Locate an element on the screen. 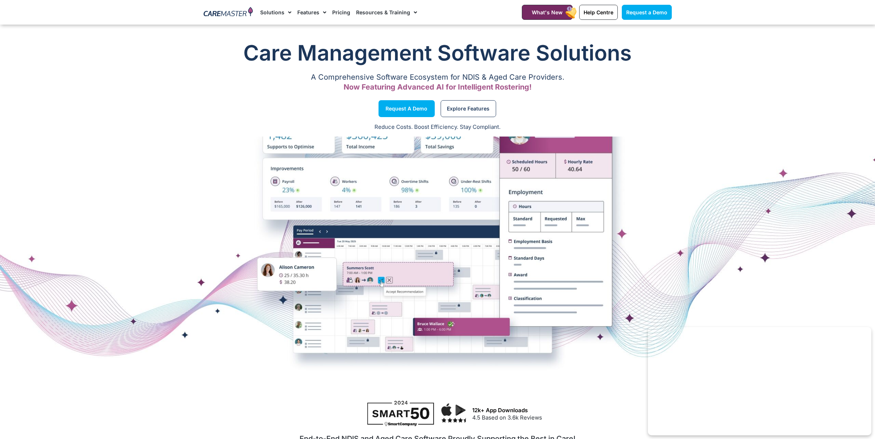  p: 4.5 Based on 3.6k Reviews is located at coordinates (570, 418).